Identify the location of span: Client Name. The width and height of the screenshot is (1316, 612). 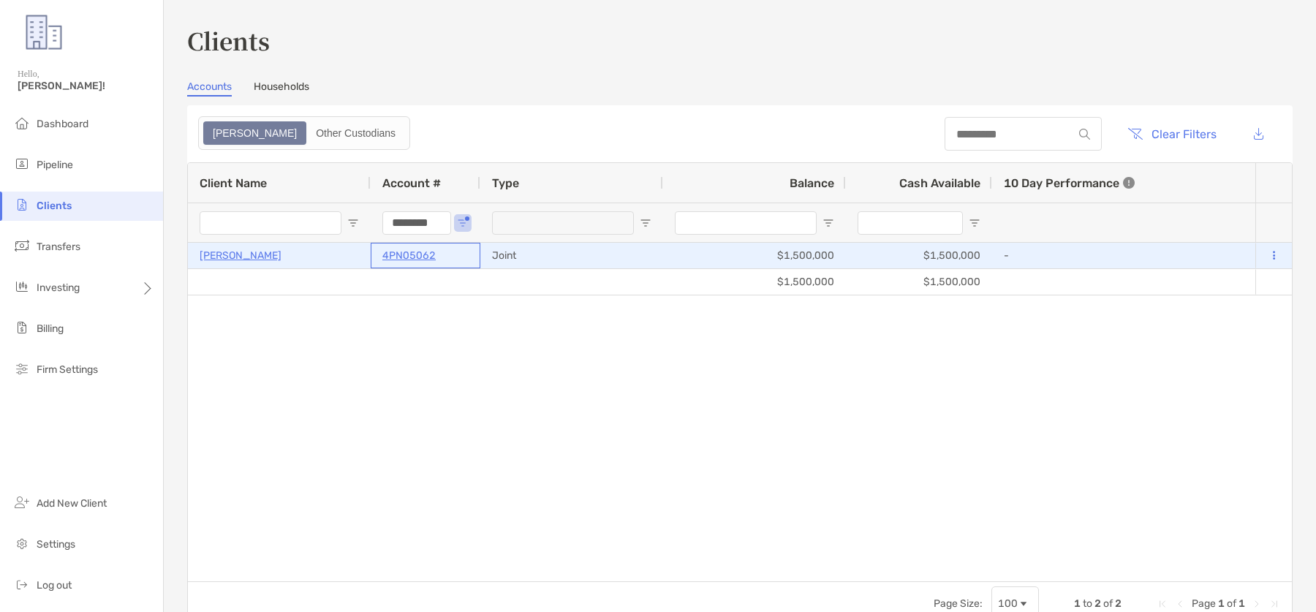
(233, 183).